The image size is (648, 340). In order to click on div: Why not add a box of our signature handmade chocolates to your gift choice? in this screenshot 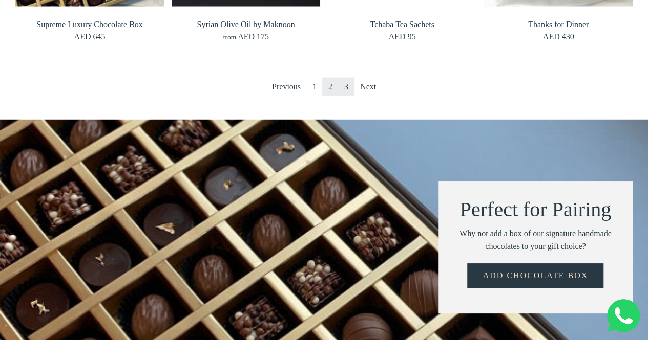, I will do `click(535, 240)`.